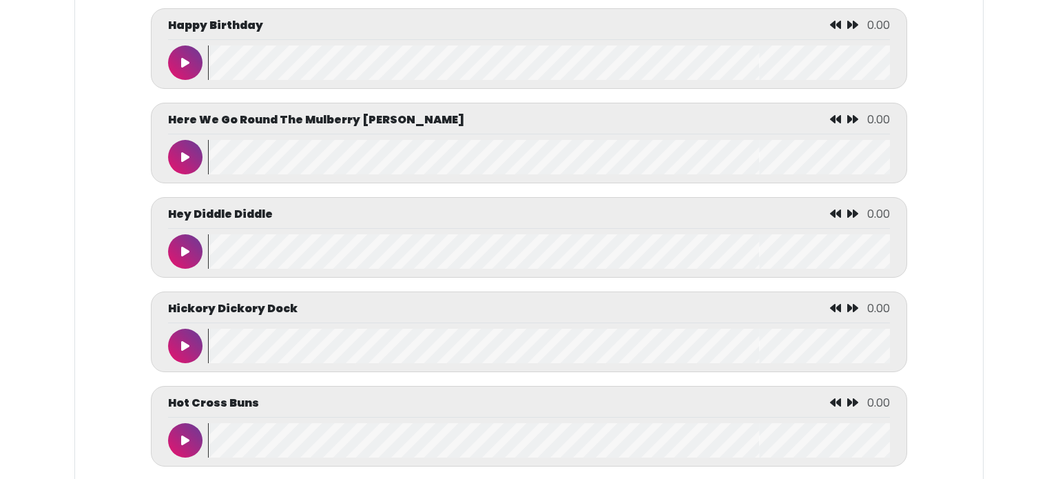 The image size is (1058, 479). I want to click on p: Happy Birthday, so click(216, 25).